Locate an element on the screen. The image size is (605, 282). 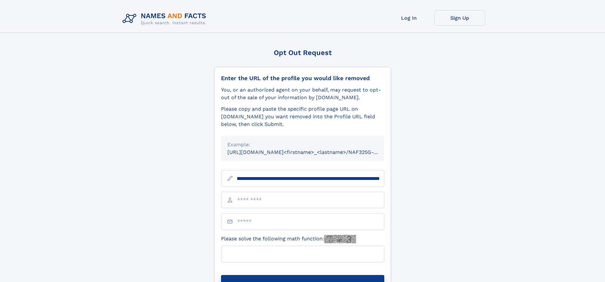
a: Log In is located at coordinates (409, 18).